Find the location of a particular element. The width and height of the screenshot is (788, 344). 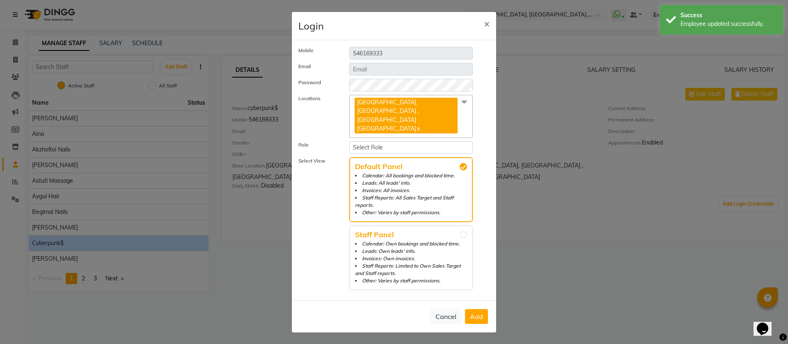

button: Cancel is located at coordinates (446, 317).